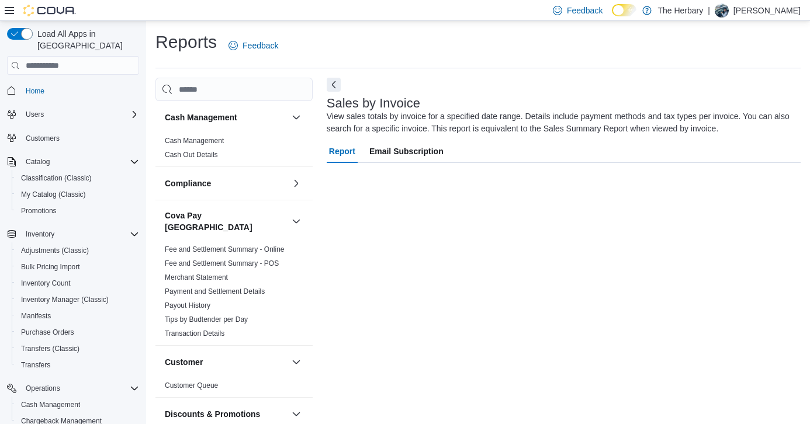 This screenshot has height=424, width=810. I want to click on div: Customer, so click(234, 388).